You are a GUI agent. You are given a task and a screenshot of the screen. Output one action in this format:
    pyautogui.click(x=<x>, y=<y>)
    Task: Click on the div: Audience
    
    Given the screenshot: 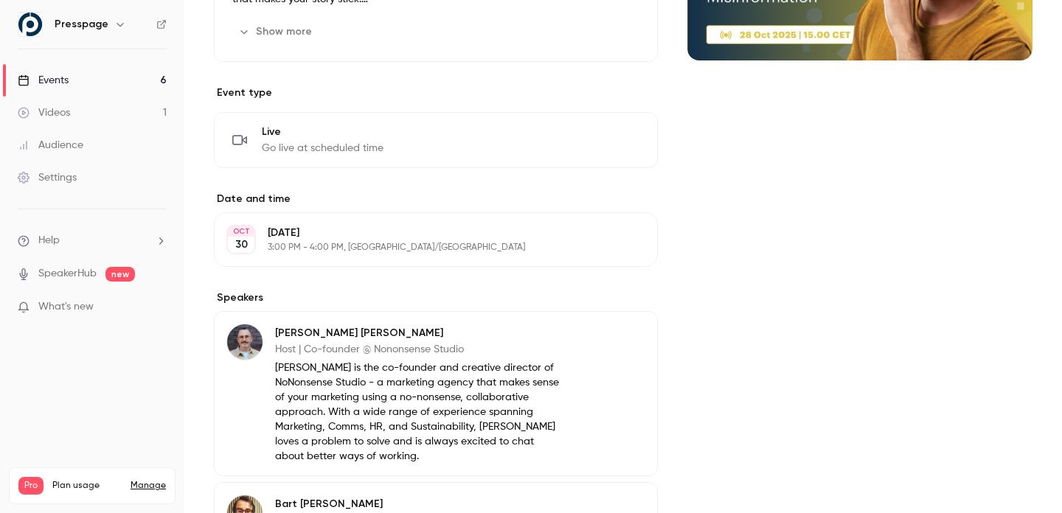 What is the action you would take?
    pyautogui.click(x=50, y=145)
    